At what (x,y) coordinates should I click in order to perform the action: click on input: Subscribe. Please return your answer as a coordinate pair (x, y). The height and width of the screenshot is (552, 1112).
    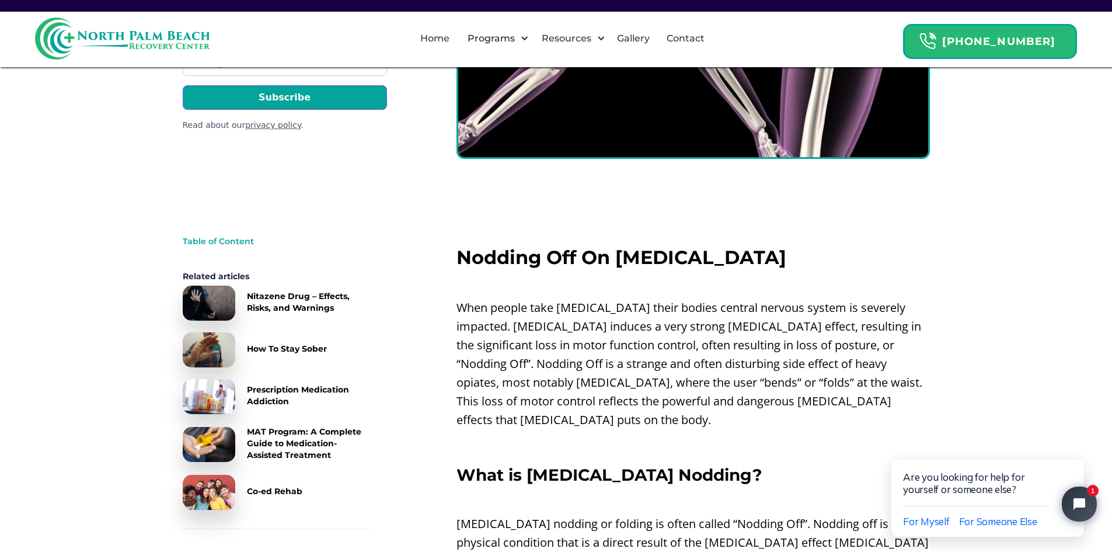
    Looking at the image, I should click on (285, 97).